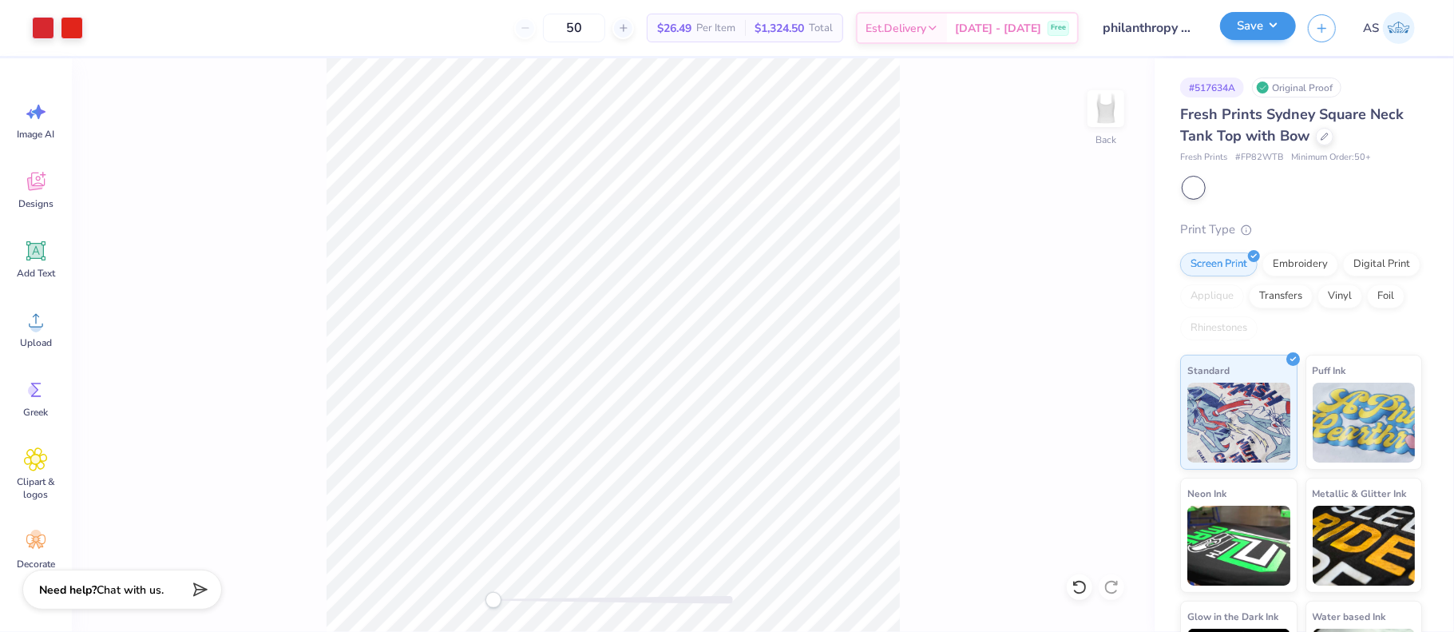  What do you see at coordinates (1058, 28) in the screenshot?
I see `span: Free` at bounding box center [1058, 28].